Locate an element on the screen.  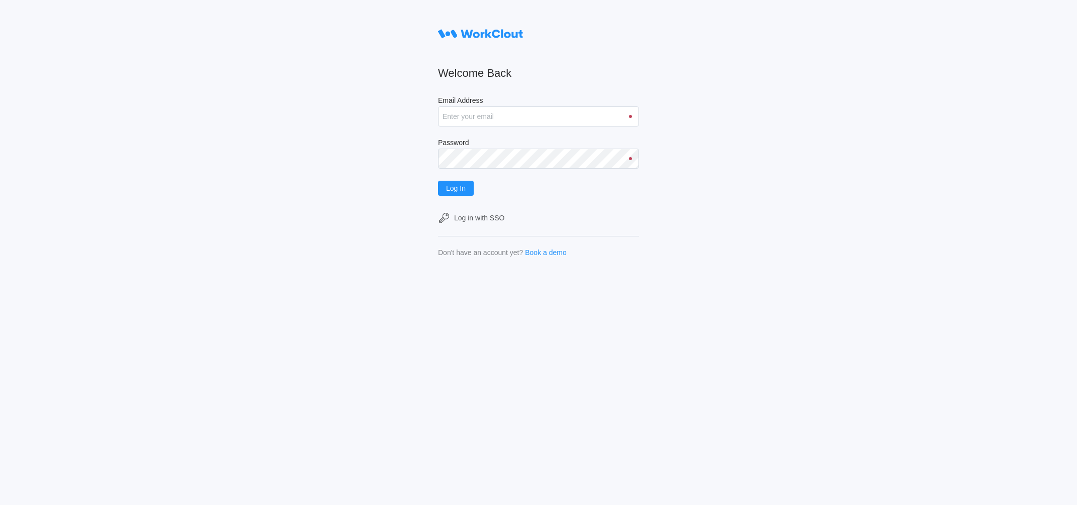
a: Book a demo is located at coordinates (546, 253).